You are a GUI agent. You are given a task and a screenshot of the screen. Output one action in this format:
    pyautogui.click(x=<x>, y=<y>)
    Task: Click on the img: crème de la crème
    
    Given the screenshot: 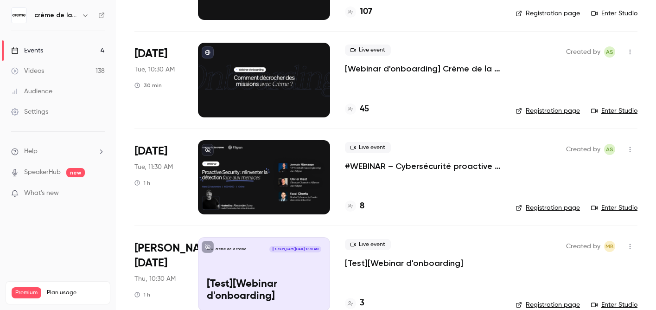 What is the action you would take?
    pyautogui.click(x=19, y=15)
    